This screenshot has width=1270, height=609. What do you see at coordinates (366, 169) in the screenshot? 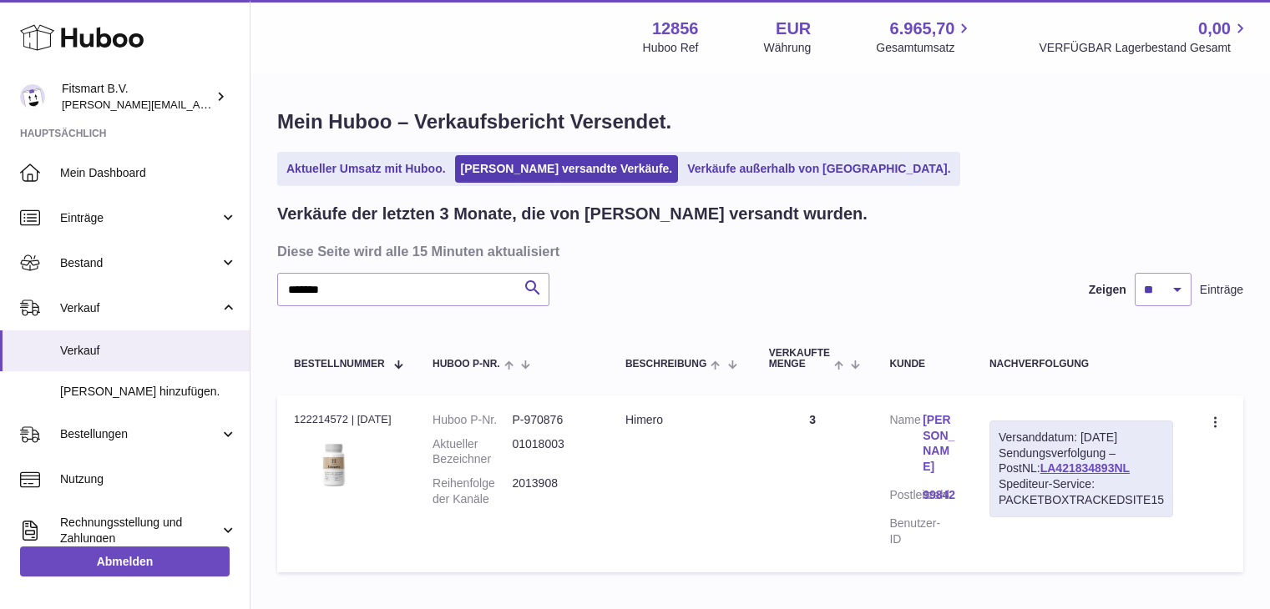
I see `a: Aktueller Umsatz mit Huboo.` at bounding box center [366, 169].